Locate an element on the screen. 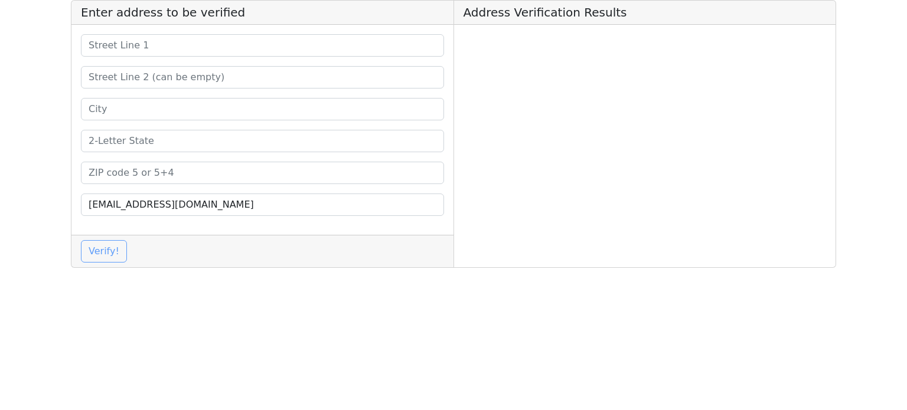 The width and height of the screenshot is (907, 410). input: 2-Letter State is located at coordinates (262, 141).